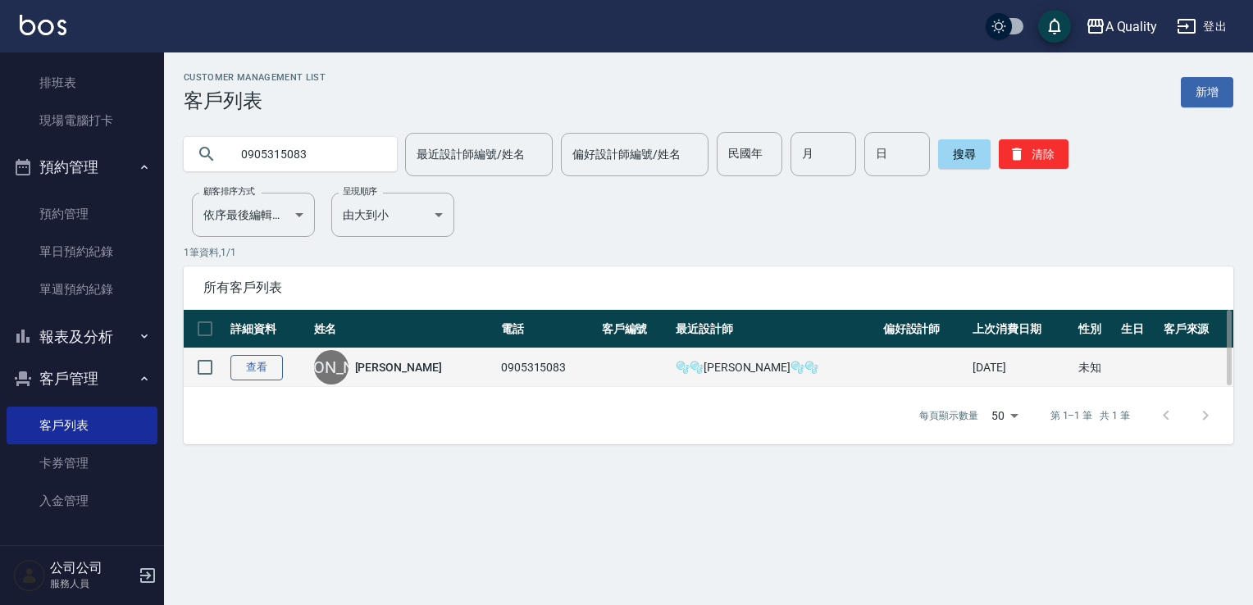 The width and height of the screenshot is (1253, 605). What do you see at coordinates (253, 215) in the screenshot?
I see `div: 依序最後編輯時間` at bounding box center [253, 215].